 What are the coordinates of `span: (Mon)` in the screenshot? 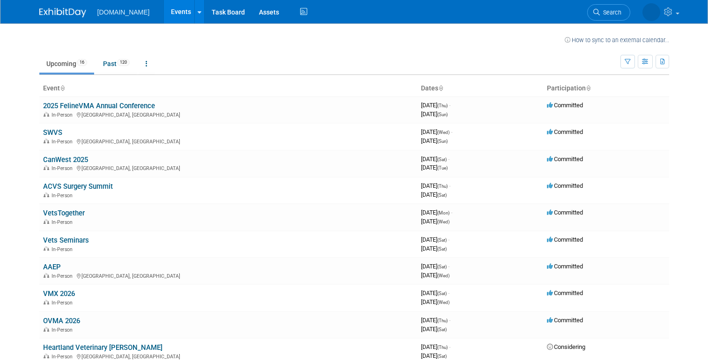 It's located at (443, 213).